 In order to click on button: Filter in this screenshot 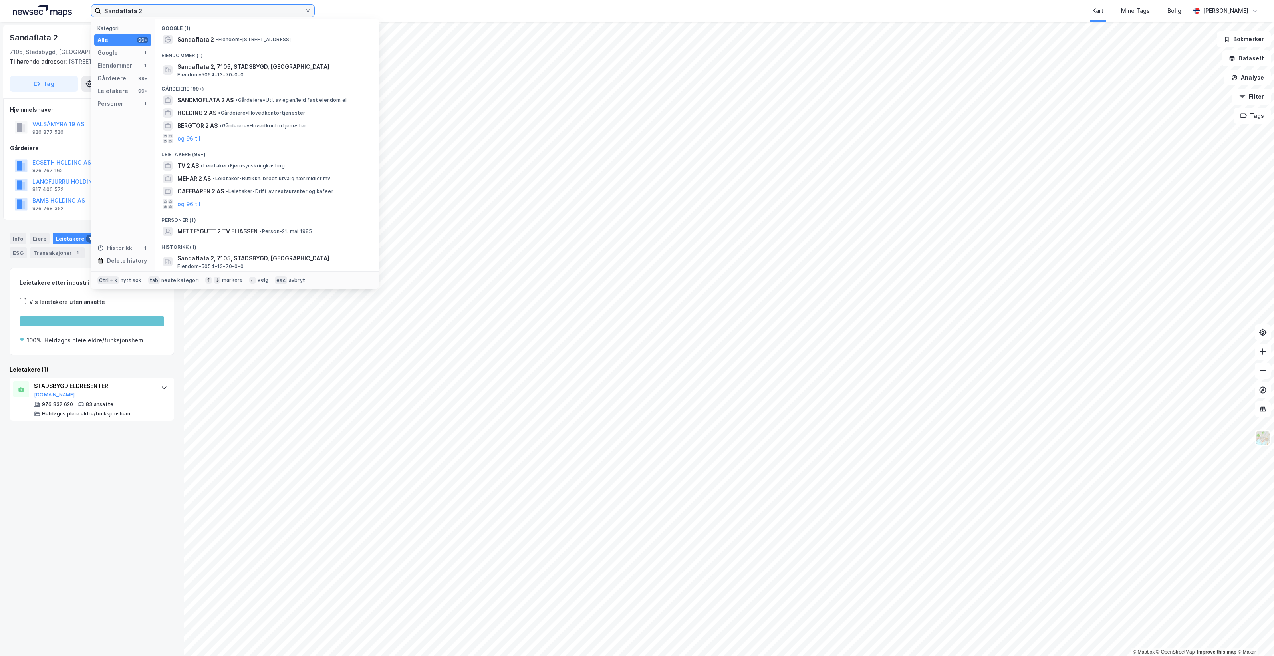, I will do `click(1252, 97)`.